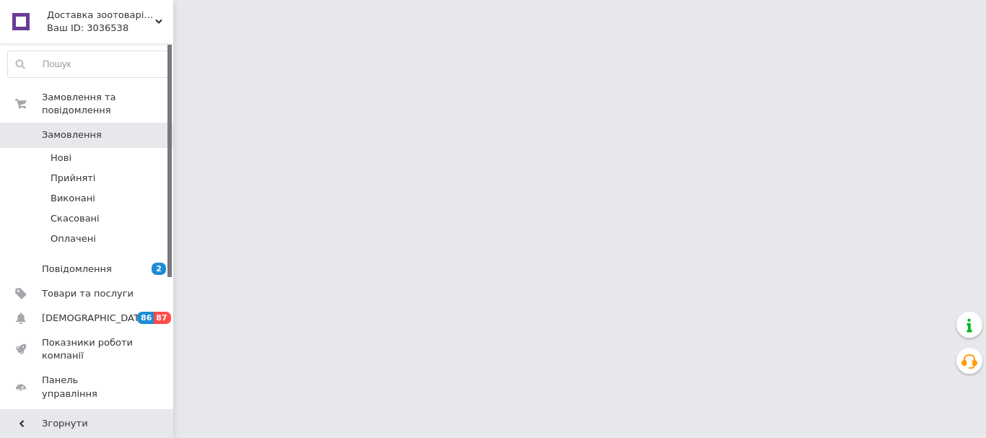  What do you see at coordinates (73, 198) in the screenshot?
I see `span: Виконані` at bounding box center [73, 198].